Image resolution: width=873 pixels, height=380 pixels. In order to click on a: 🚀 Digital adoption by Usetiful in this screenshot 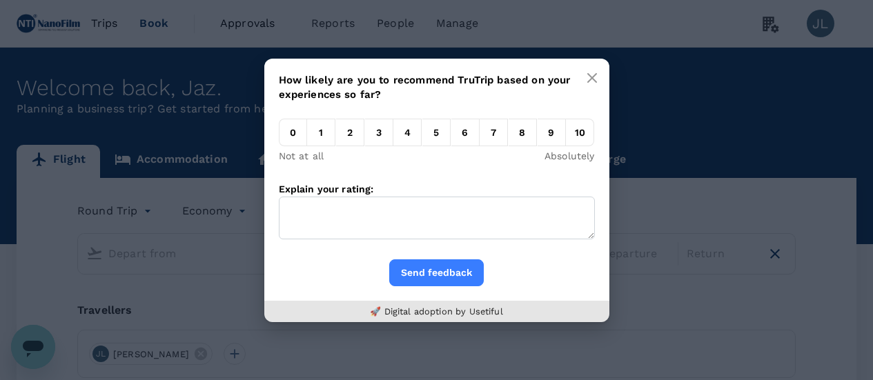, I will do `click(436, 311)`.